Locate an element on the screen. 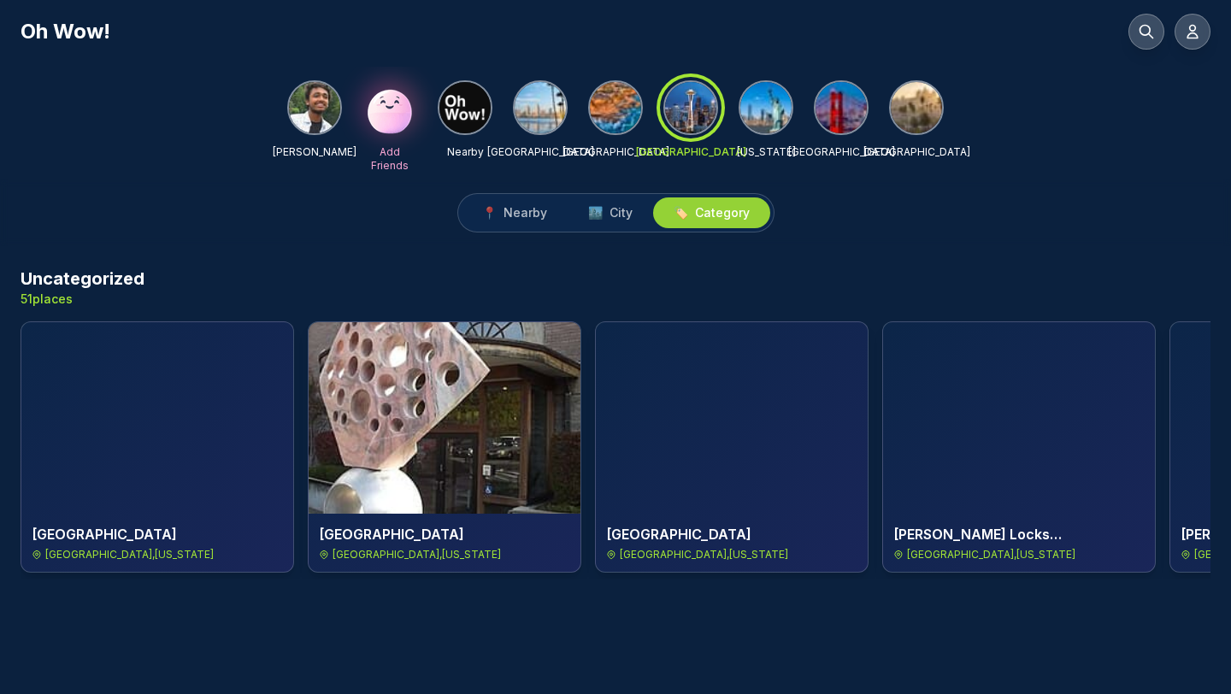 The width and height of the screenshot is (1231, 694). img: Discovery Park is located at coordinates (732, 418).